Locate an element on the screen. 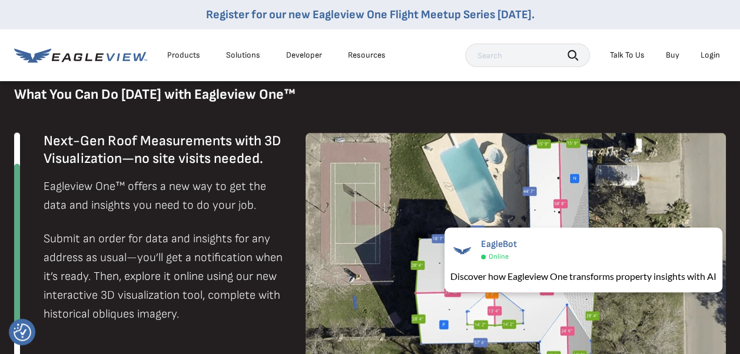  div: Discover how Eagleview One transforms property insights with AI is located at coordinates (583, 277).